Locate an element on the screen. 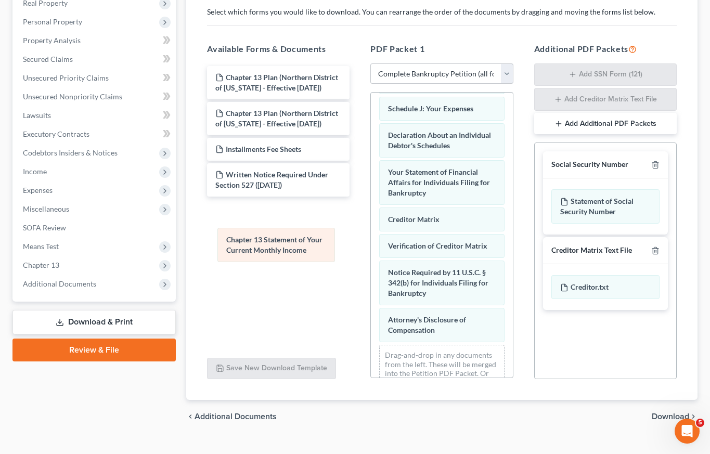  span: Creditor Matrix is located at coordinates (414, 219).